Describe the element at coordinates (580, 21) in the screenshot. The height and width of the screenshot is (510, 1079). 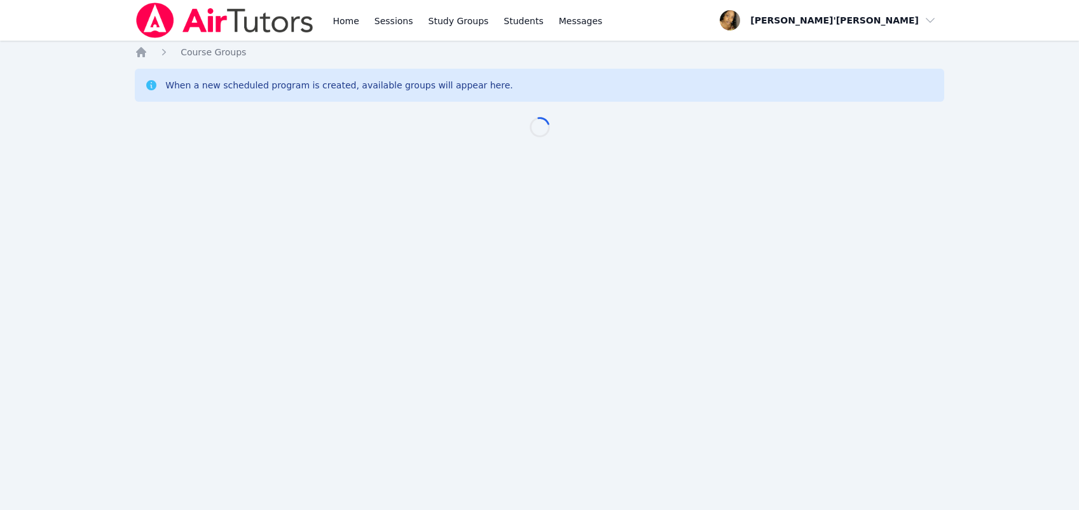
I see `span: Messages` at that location.